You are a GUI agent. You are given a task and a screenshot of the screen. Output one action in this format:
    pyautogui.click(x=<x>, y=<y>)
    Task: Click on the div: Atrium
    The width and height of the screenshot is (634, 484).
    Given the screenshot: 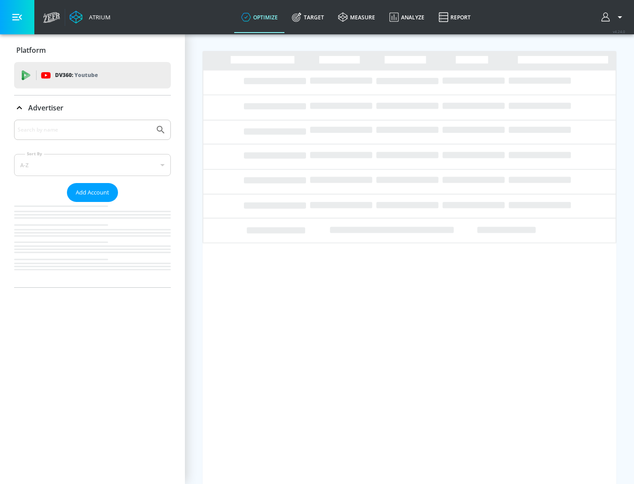 What is the action you would take?
    pyautogui.click(x=98, y=17)
    